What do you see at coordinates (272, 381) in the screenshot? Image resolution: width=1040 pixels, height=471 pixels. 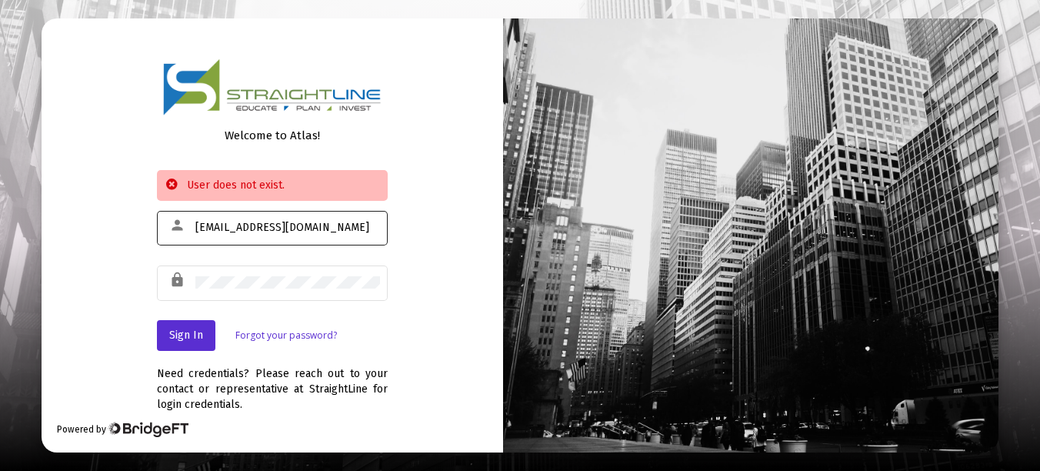 I see `div: Need credentials? Please reach out to your contact or representative at StraightLine for login cr...` at bounding box center [272, 381].